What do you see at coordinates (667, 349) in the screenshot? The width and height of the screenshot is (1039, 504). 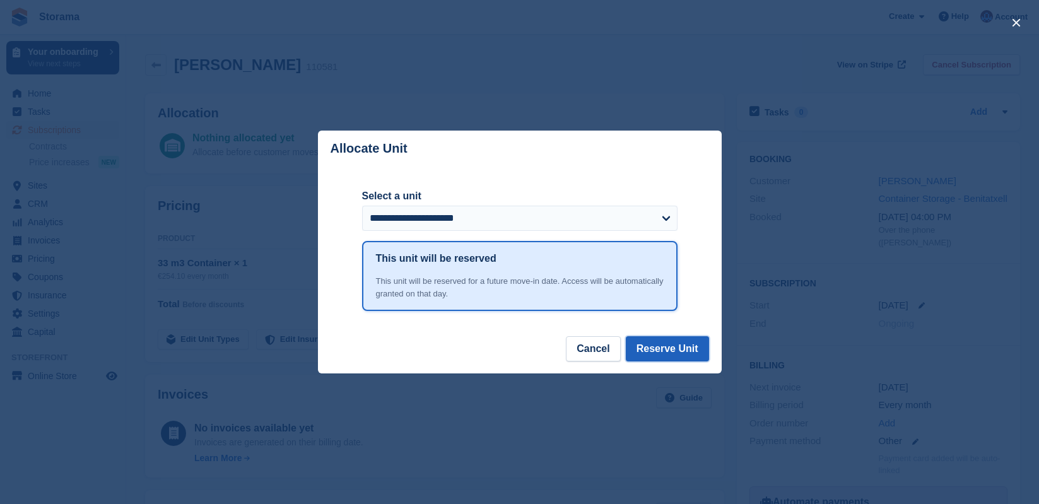 I see `button: Reserve Unit` at bounding box center [667, 349].